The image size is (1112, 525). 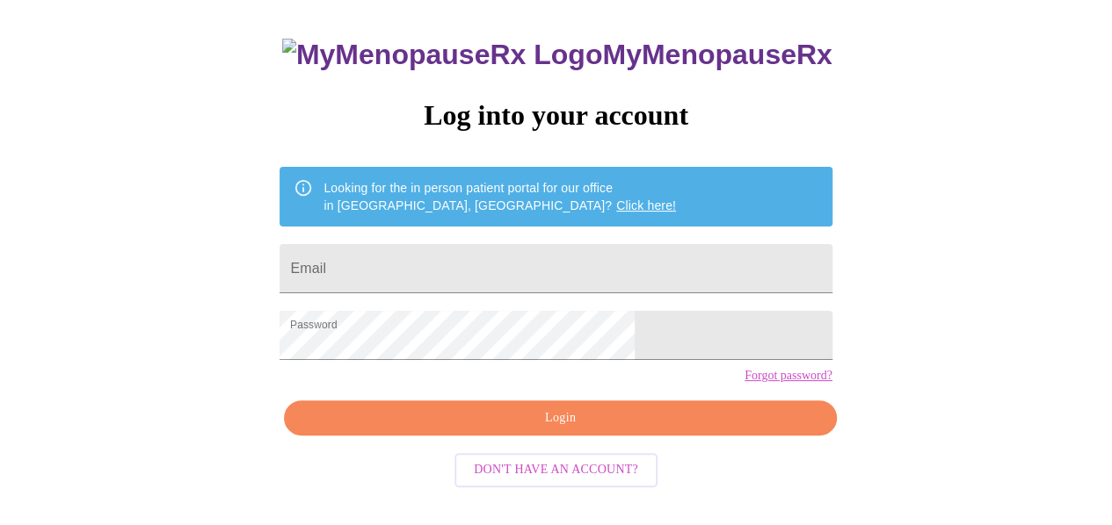 What do you see at coordinates (560, 418) in the screenshot?
I see `span: Login` at bounding box center [560, 418].